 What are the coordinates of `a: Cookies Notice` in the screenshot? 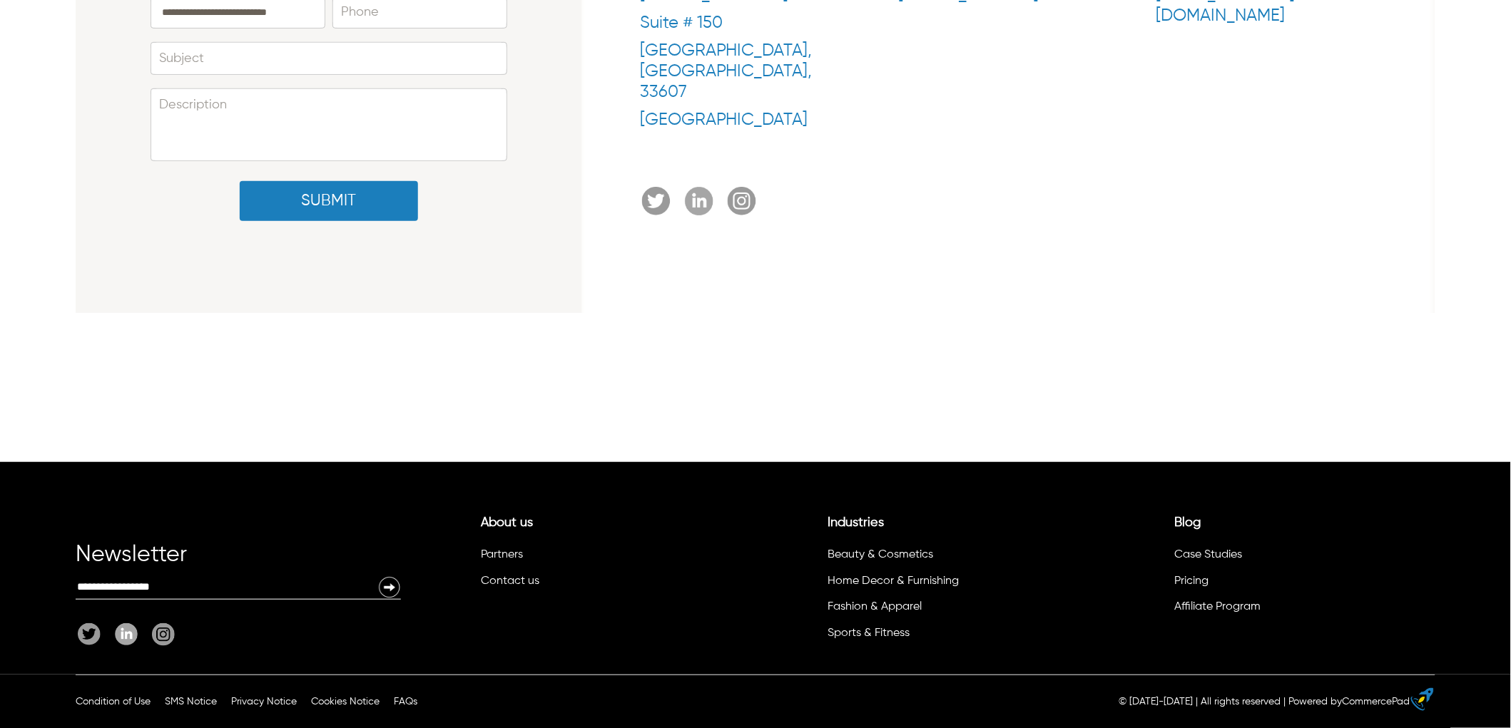 It's located at (345, 702).